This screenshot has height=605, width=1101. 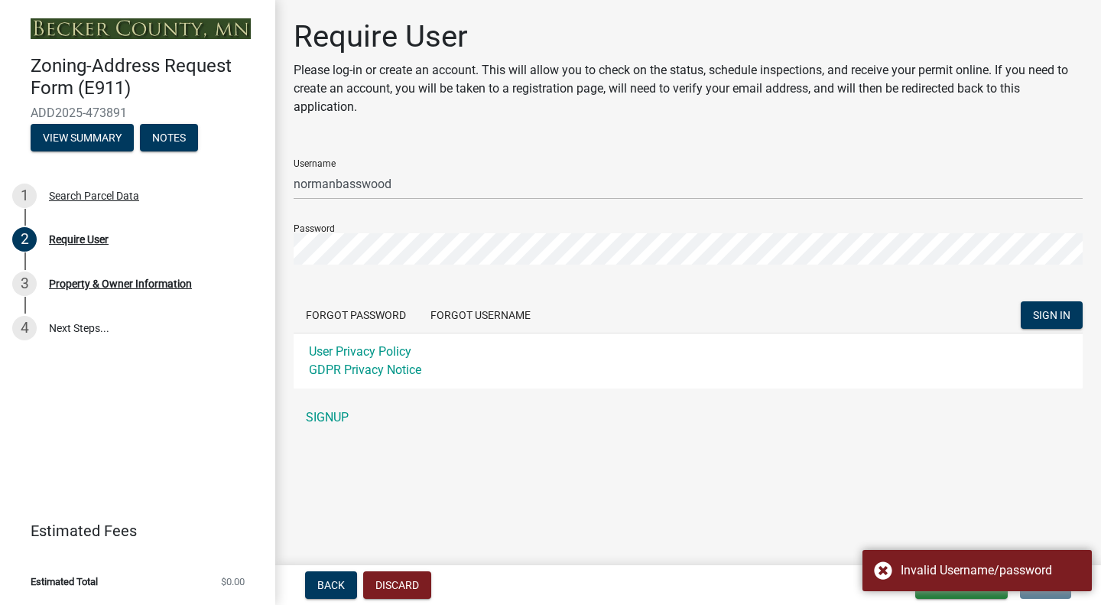 I want to click on span: Back, so click(x=331, y=585).